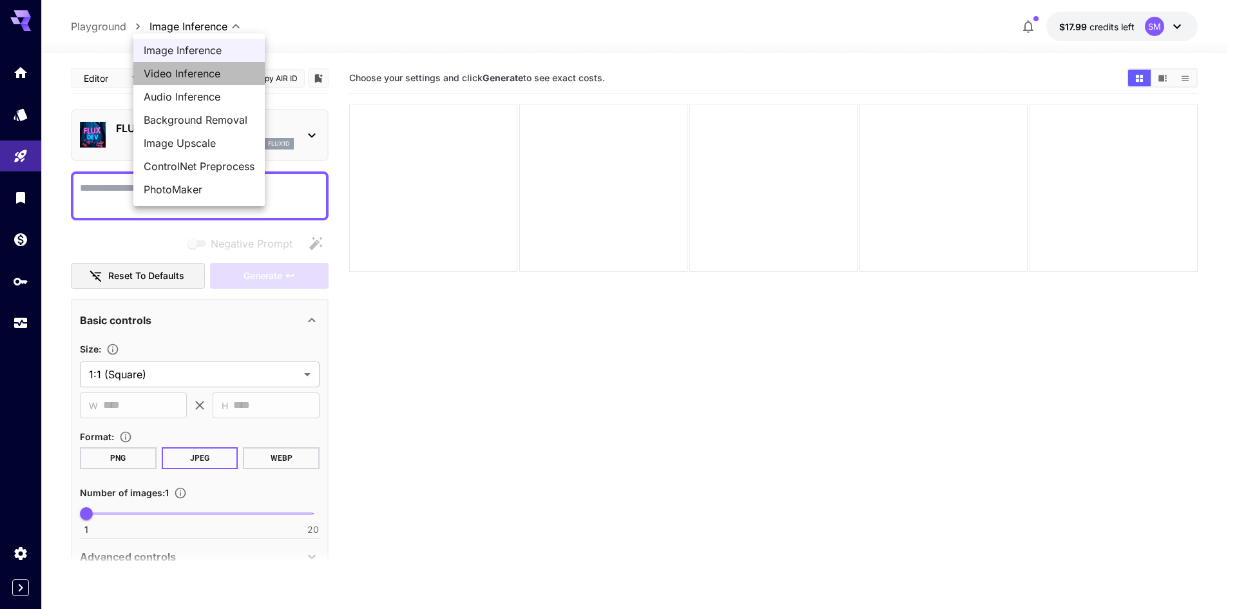 This screenshot has height=609, width=1237. I want to click on span: PhotoMaker, so click(199, 189).